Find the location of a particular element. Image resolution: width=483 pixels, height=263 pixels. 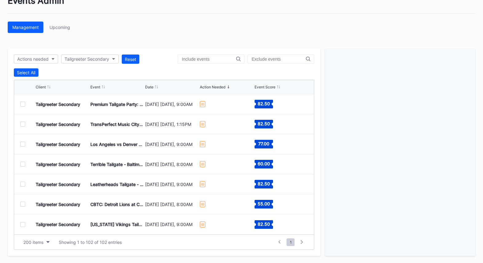

div: CBTC: Detroit Lions at Chicago Bears Tailgate is located at coordinates (117, 204).